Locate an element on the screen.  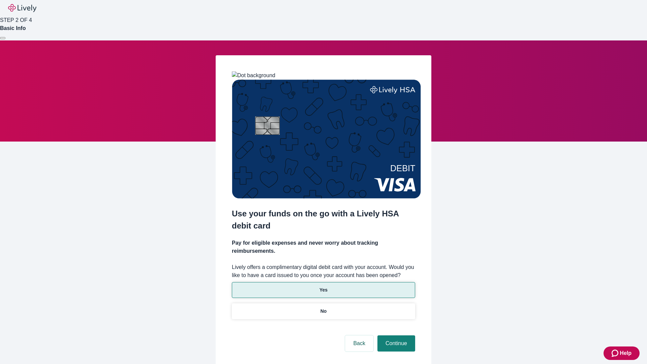
button: Yes is located at coordinates (324, 290).